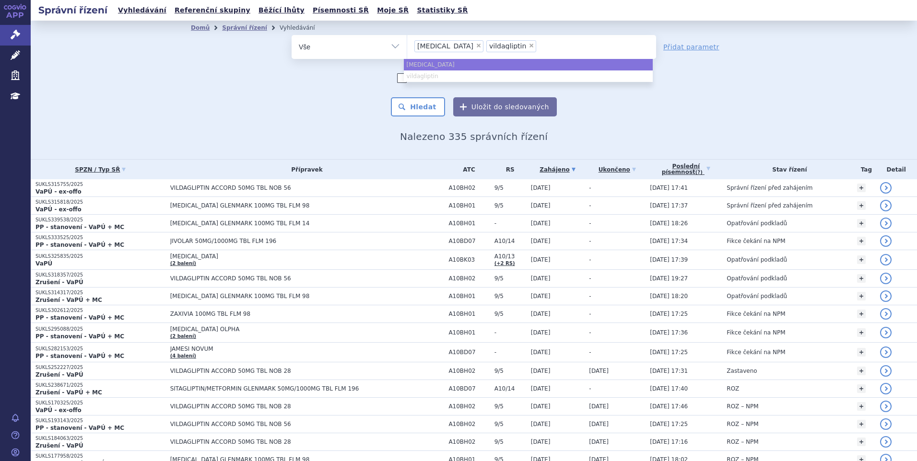 This screenshot has width=917, height=461. Describe the element at coordinates (290, 389) in the screenshot. I see `span: SITAGLIPTIN/METFORMIN GLENMARK 50MG/1000MG TBL FLM 196` at that location.